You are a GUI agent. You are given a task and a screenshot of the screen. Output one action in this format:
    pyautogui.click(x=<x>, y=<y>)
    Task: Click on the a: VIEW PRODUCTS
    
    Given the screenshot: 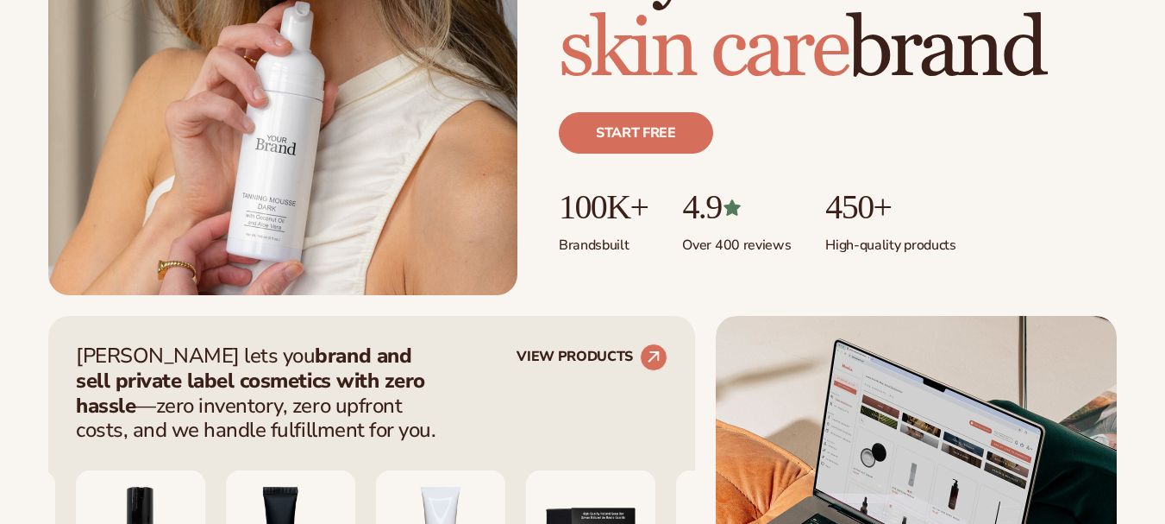 What is the action you would take?
    pyautogui.click(x=592, y=357)
    